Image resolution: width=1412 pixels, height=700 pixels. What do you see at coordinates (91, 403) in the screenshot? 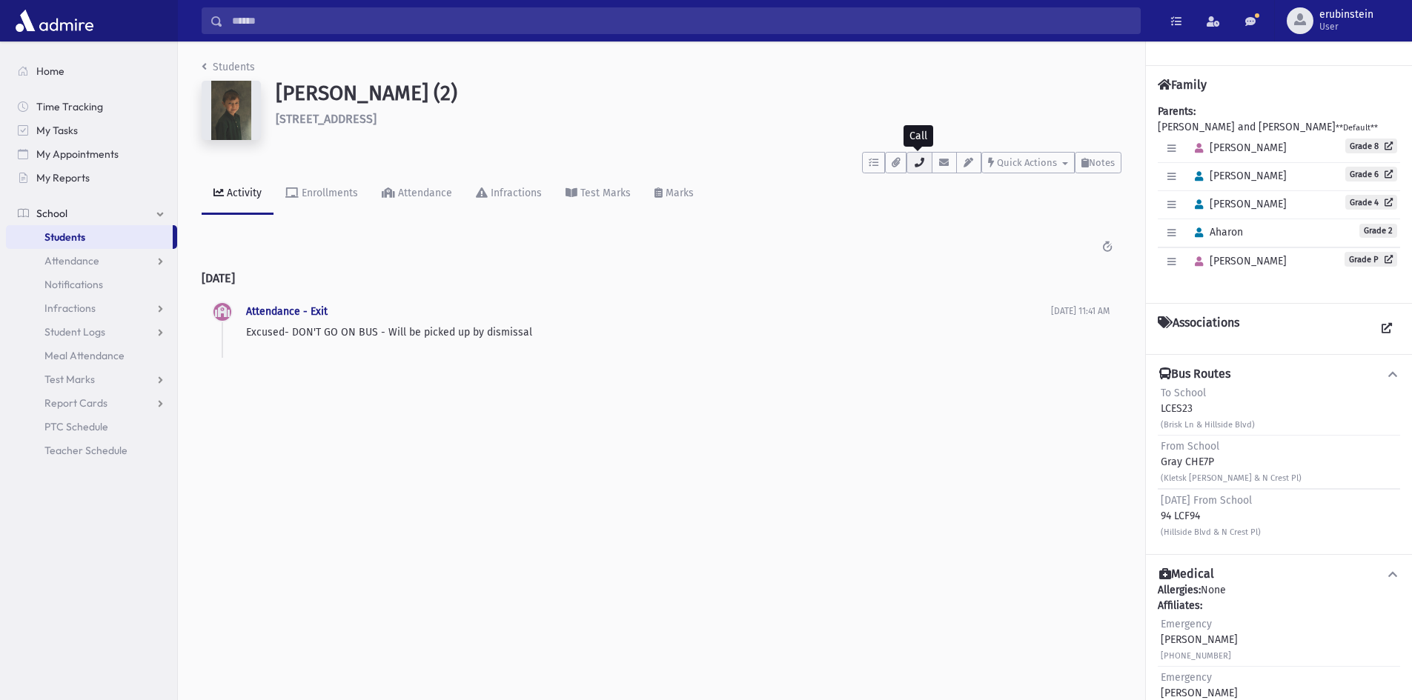
I see `a: Report Cards` at bounding box center [91, 403].